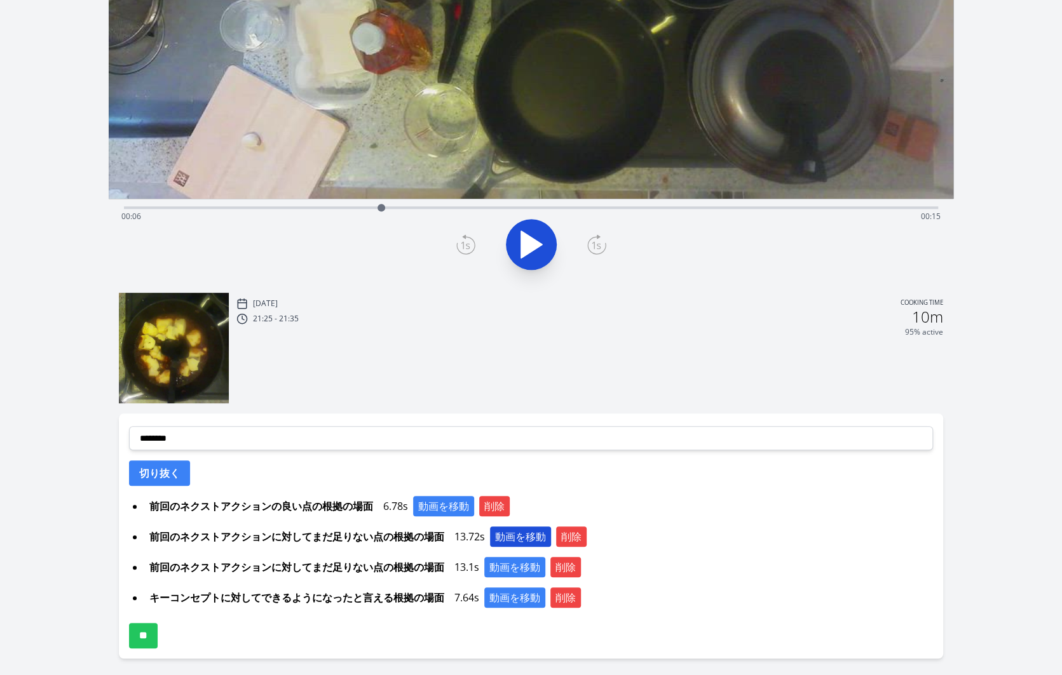 The image size is (1062, 675). Describe the element at coordinates (173, 348) in the screenshot. I see `img: 251001122606_thumb.jpeg` at that location.